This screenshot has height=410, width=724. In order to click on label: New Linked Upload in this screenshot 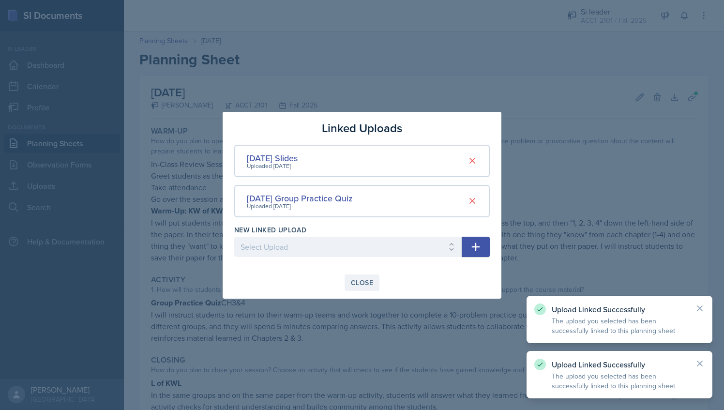, I will do `click(270, 230)`.